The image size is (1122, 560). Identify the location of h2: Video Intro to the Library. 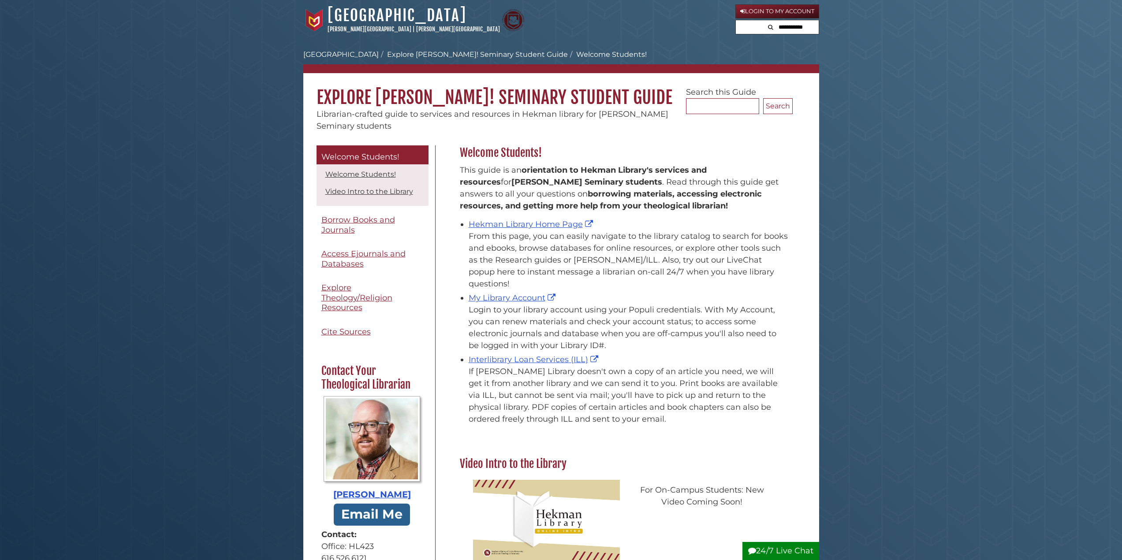
(624, 464).